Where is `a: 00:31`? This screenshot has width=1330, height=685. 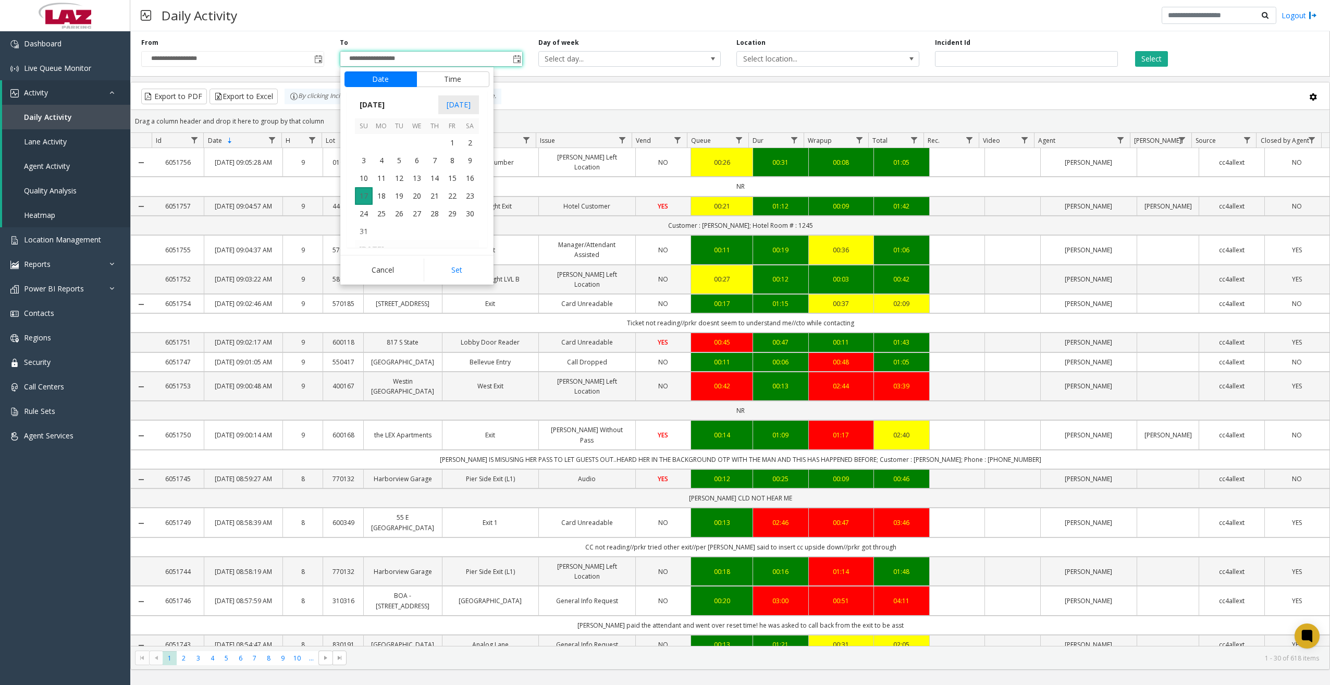 a: 00:31 is located at coordinates (781, 162).